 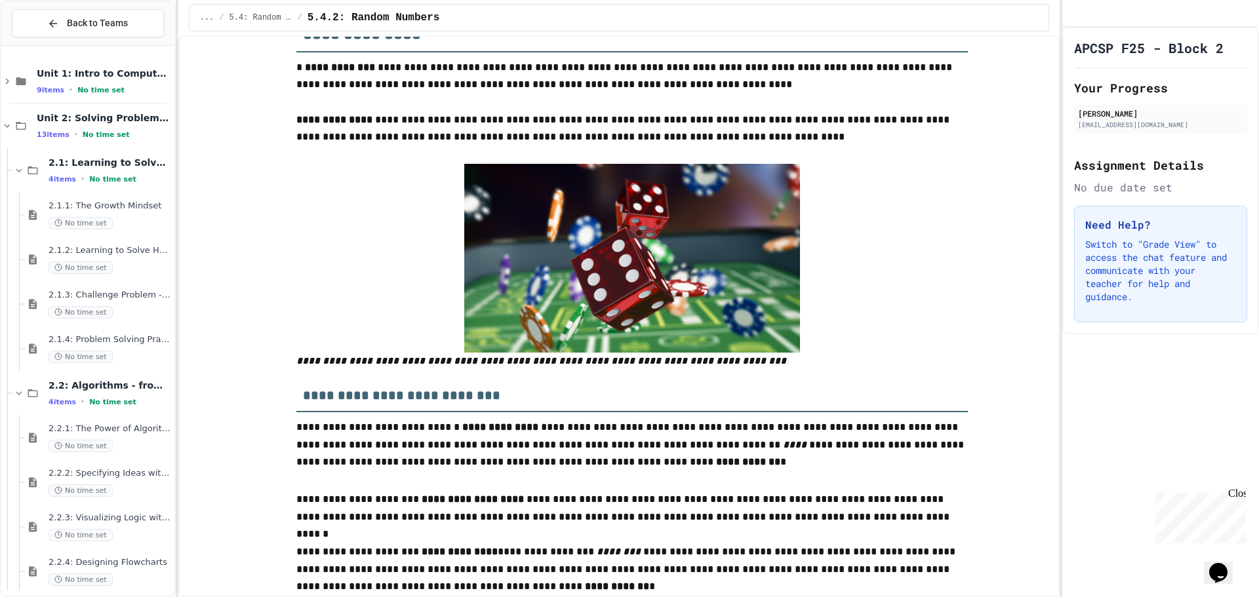 What do you see at coordinates (1161, 188) in the screenshot?
I see `div: No due date set` at bounding box center [1161, 188].